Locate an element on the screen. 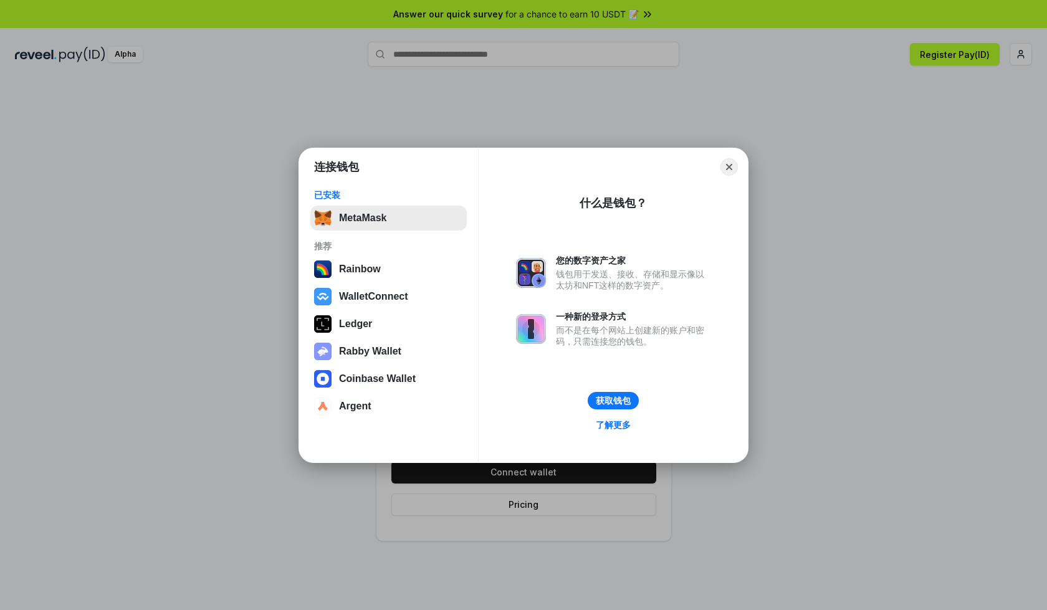 This screenshot has height=610, width=1047. div: WalletConnect is located at coordinates (373, 297).